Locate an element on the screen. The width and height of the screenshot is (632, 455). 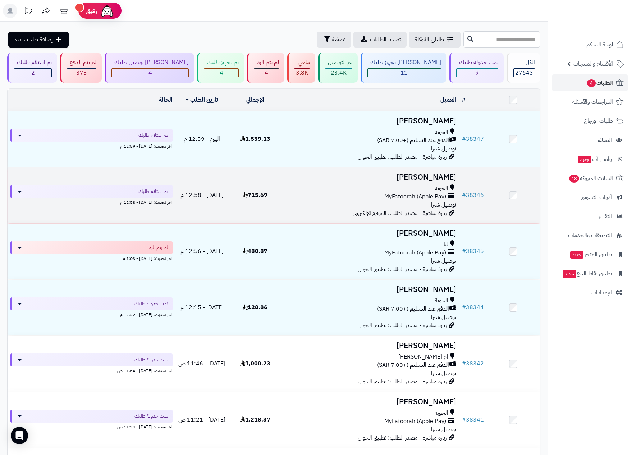
a: #38341 is located at coordinates (473, 419).